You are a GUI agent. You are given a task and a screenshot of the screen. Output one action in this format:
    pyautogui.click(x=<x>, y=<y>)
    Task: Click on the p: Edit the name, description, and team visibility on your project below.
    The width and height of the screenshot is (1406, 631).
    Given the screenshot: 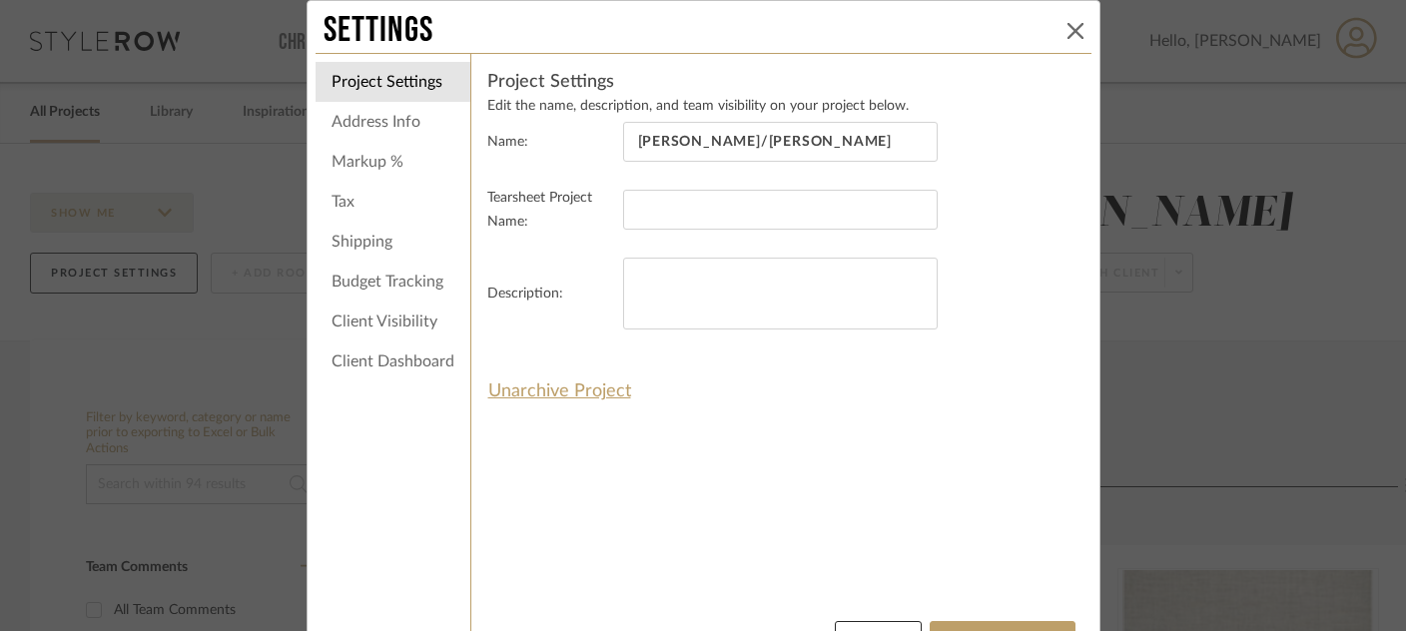 What is the action you would take?
    pyautogui.click(x=781, y=106)
    